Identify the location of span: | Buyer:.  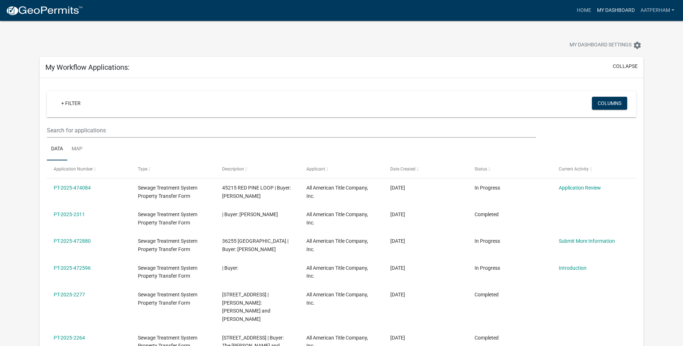
(230, 268).